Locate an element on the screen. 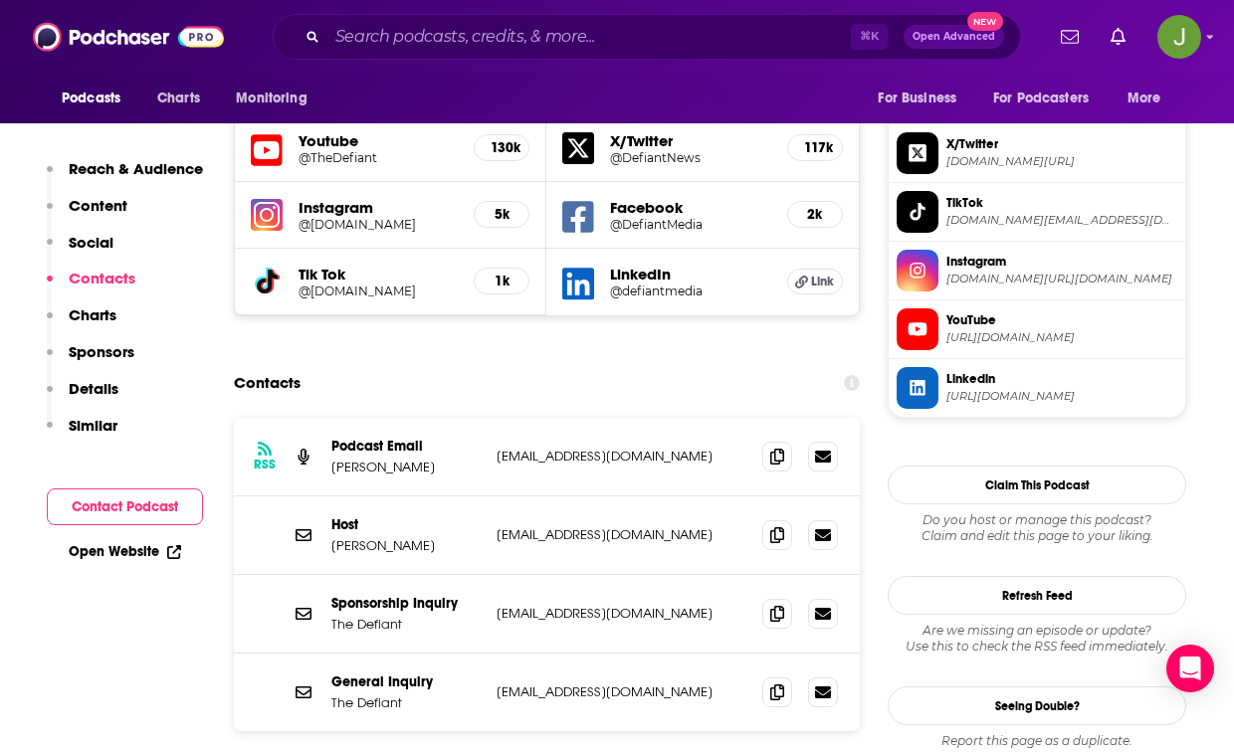 The width and height of the screenshot is (1234, 752). input: Search podcasts, credits, & more... is located at coordinates (589, 37).